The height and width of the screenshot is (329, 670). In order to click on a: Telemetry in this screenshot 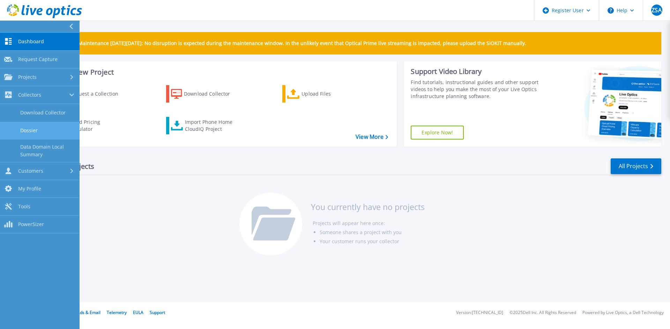, I will do `click(117, 312)`.